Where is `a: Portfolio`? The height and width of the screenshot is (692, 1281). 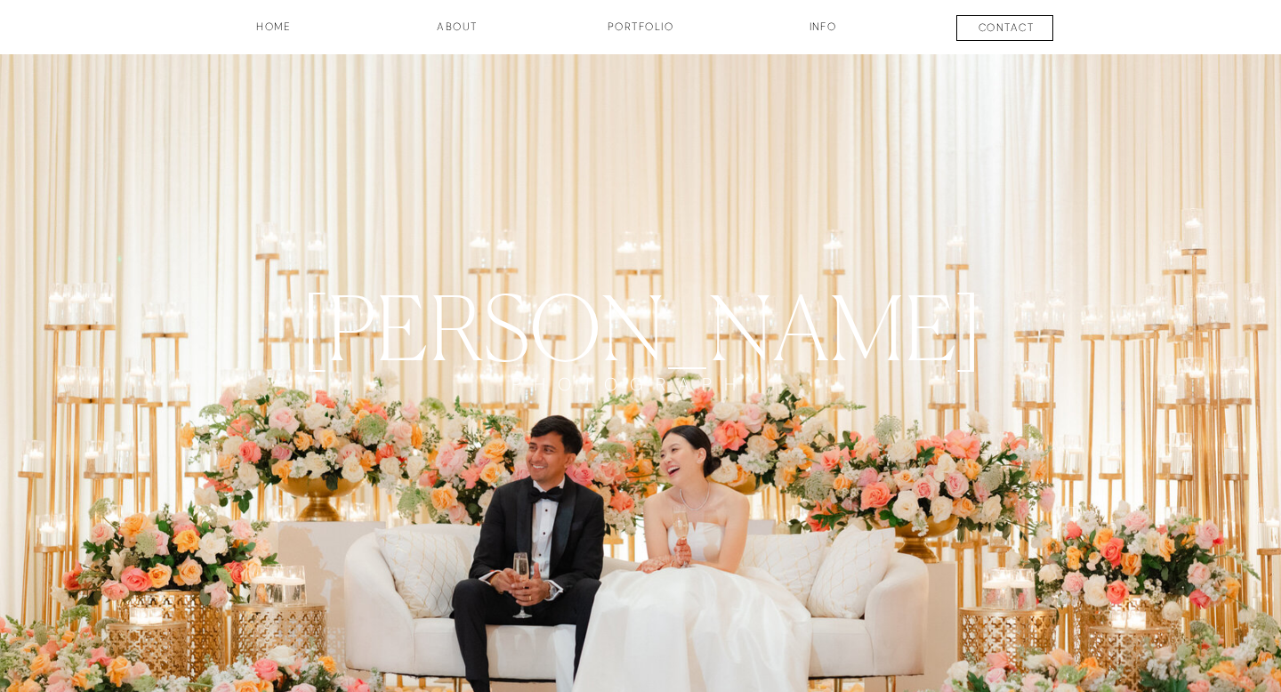
a: Portfolio is located at coordinates (640, 34).